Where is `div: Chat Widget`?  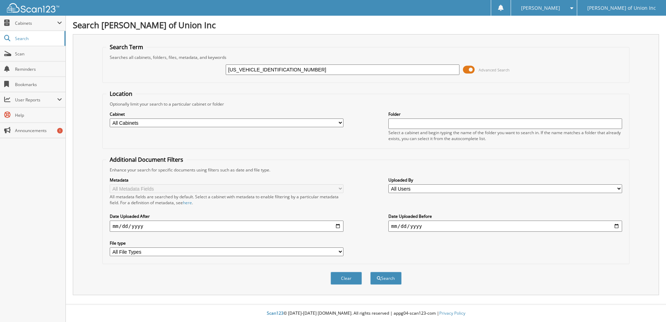 div: Chat Widget is located at coordinates (649, 305).